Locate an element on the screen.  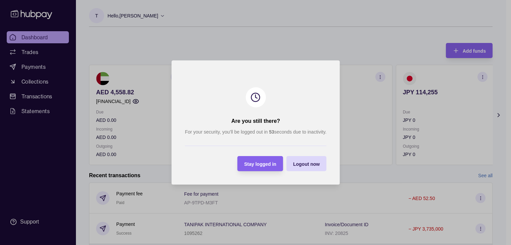
p: For your security, you’ll be logged out in seconds due to inactivity. is located at coordinates (255, 132).